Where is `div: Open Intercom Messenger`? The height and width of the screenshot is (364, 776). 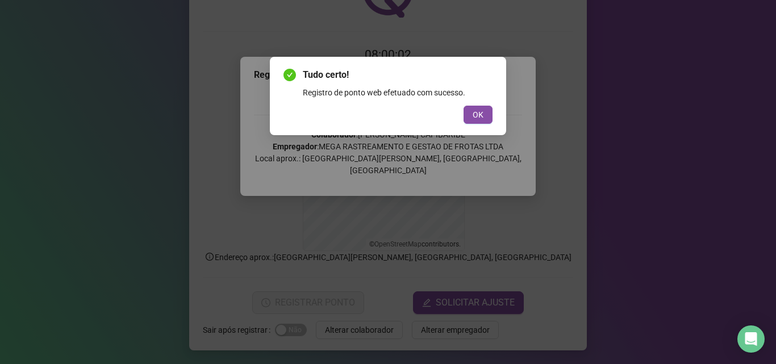 div: Open Intercom Messenger is located at coordinates (751, 339).